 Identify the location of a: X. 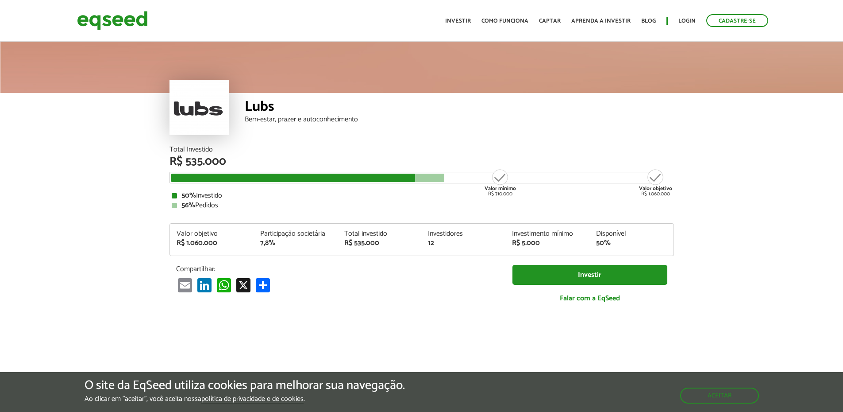
(243, 285).